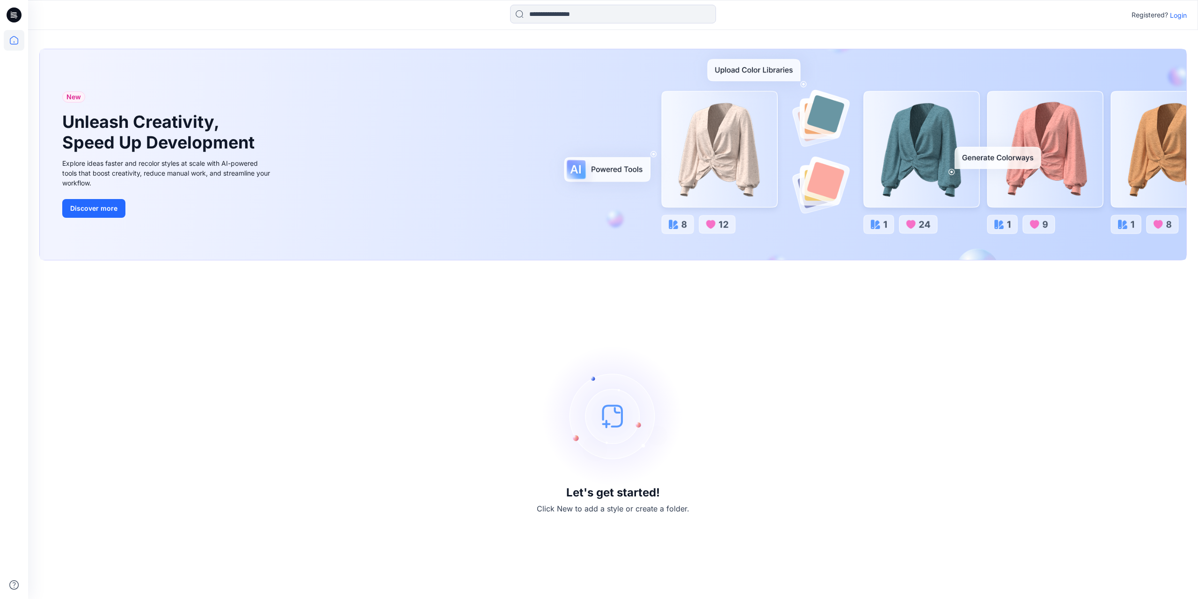  I want to click on div: Explore ideas faster and recolor styles at scale with AI-powered tools that boost creativity, red..., so click(168, 173).